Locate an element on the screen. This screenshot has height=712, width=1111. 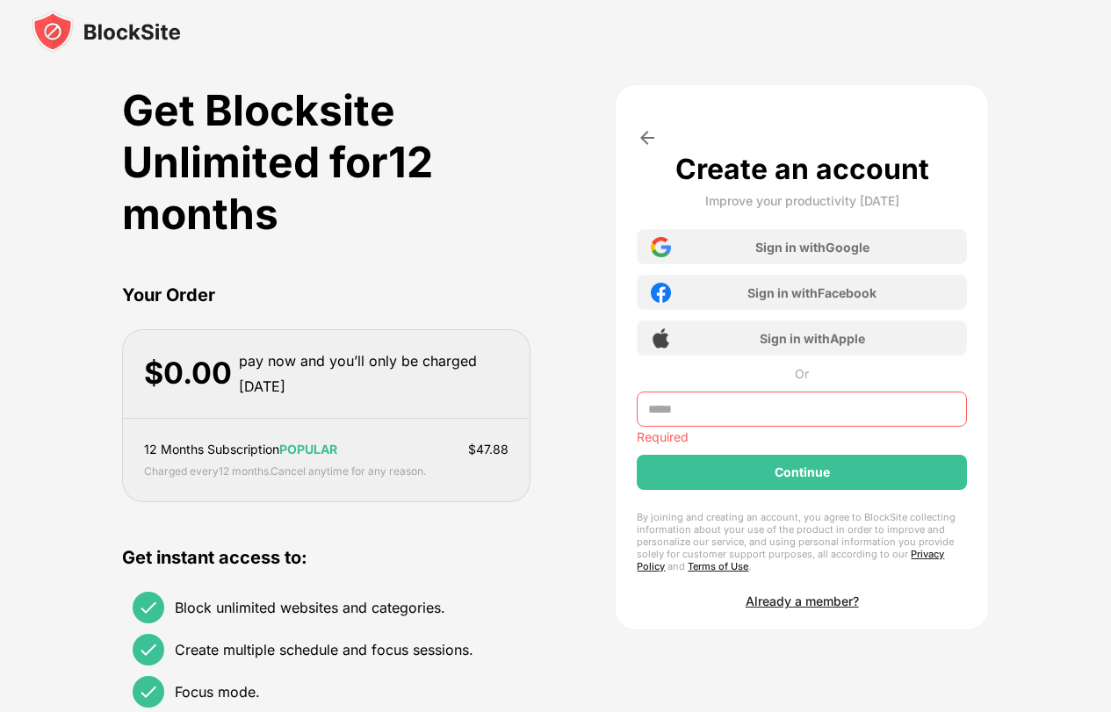
div: Charged every 12 months . Cancel anytime for any reason. is located at coordinates (285, 472).